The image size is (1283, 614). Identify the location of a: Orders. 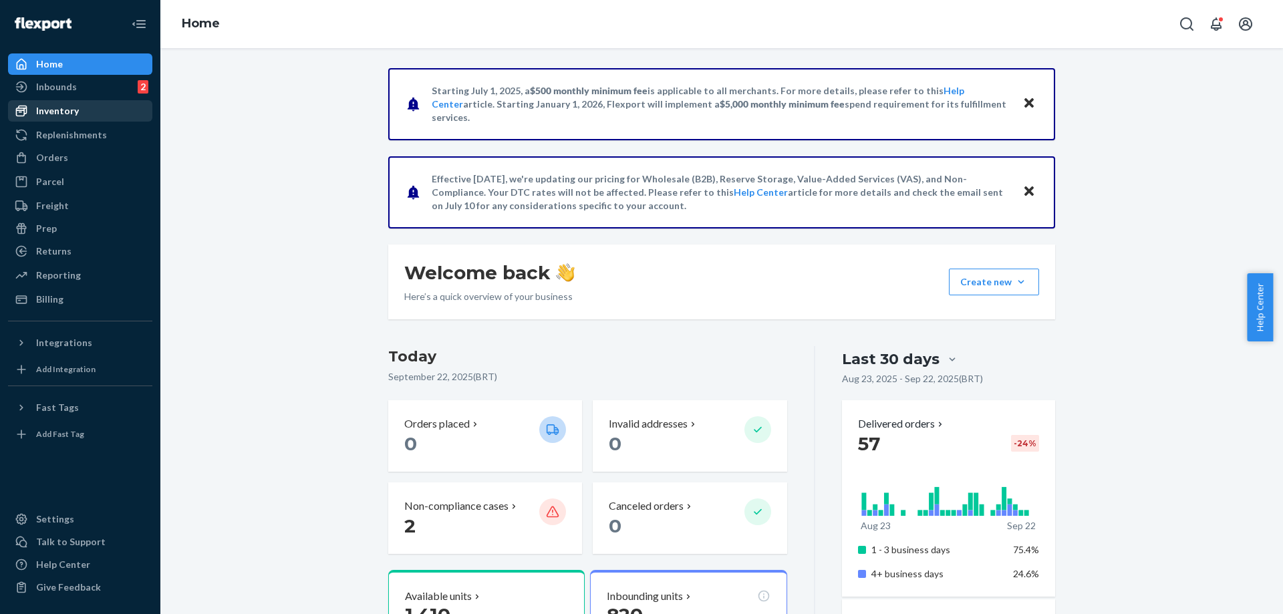
(80, 158).